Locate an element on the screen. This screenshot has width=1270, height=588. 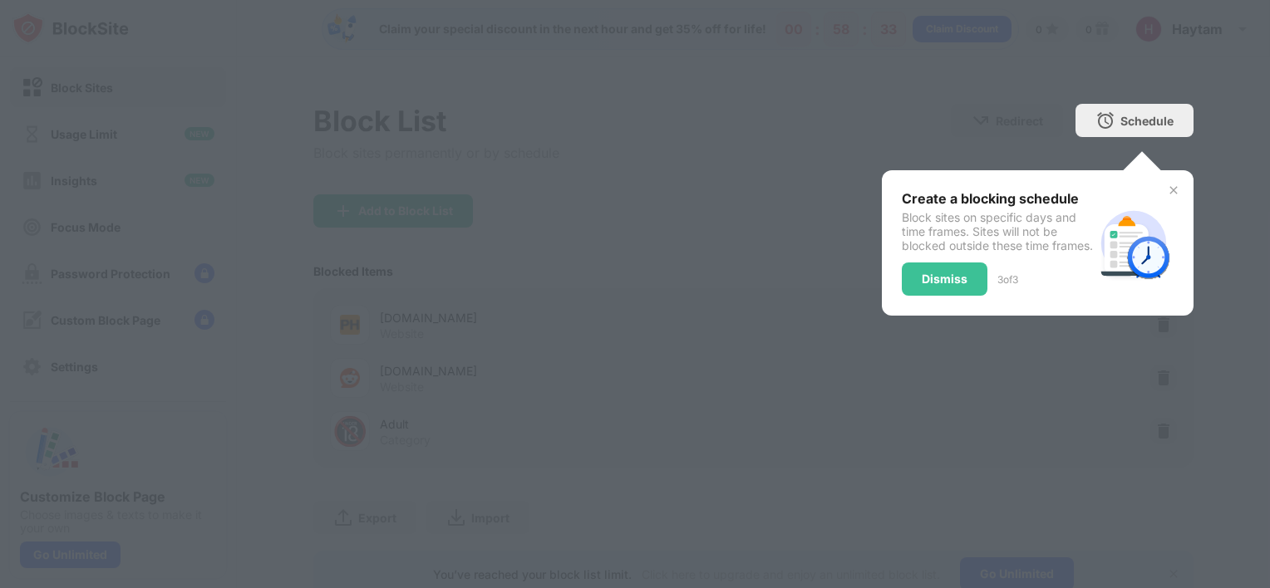
div: Create a blocking schedule is located at coordinates (997, 199).